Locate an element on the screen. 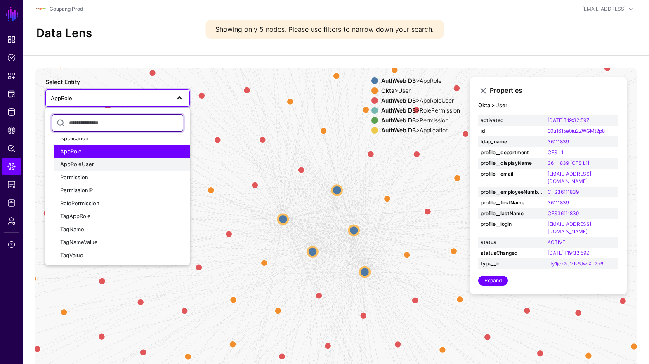 The height and width of the screenshot is (364, 649). a: CFS L1 is located at coordinates (556, 152).